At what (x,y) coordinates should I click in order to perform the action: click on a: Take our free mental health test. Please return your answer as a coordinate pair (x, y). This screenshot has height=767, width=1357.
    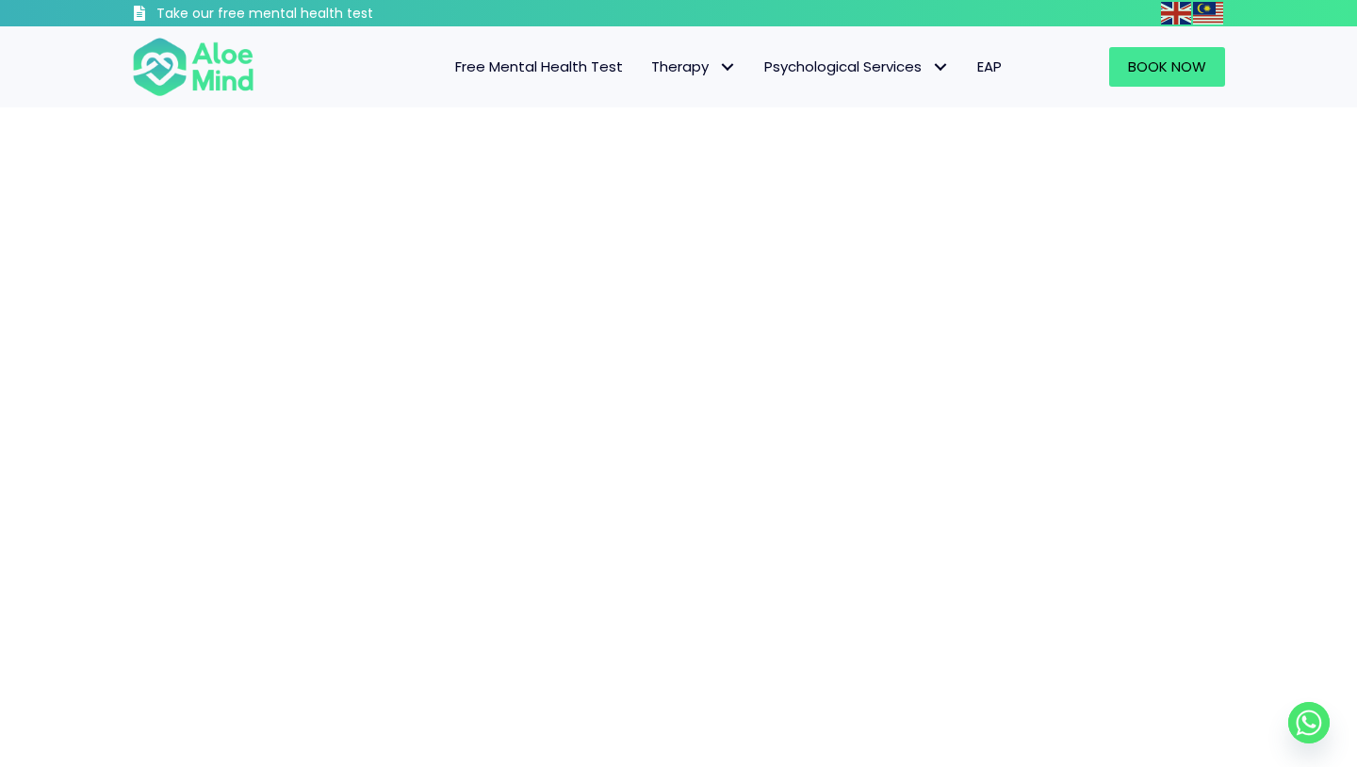
    Looking at the image, I should click on (302, 15).